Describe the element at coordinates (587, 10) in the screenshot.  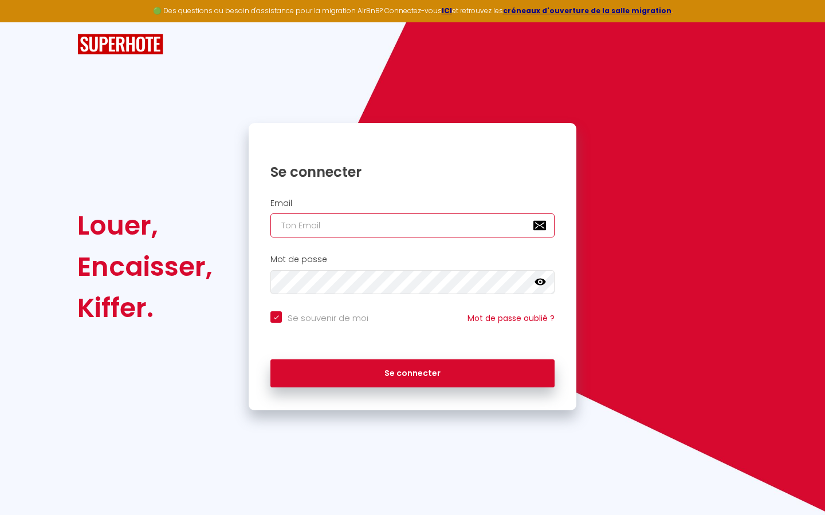
I see `a: créneaux d'ouverture de la salle migration` at that location.